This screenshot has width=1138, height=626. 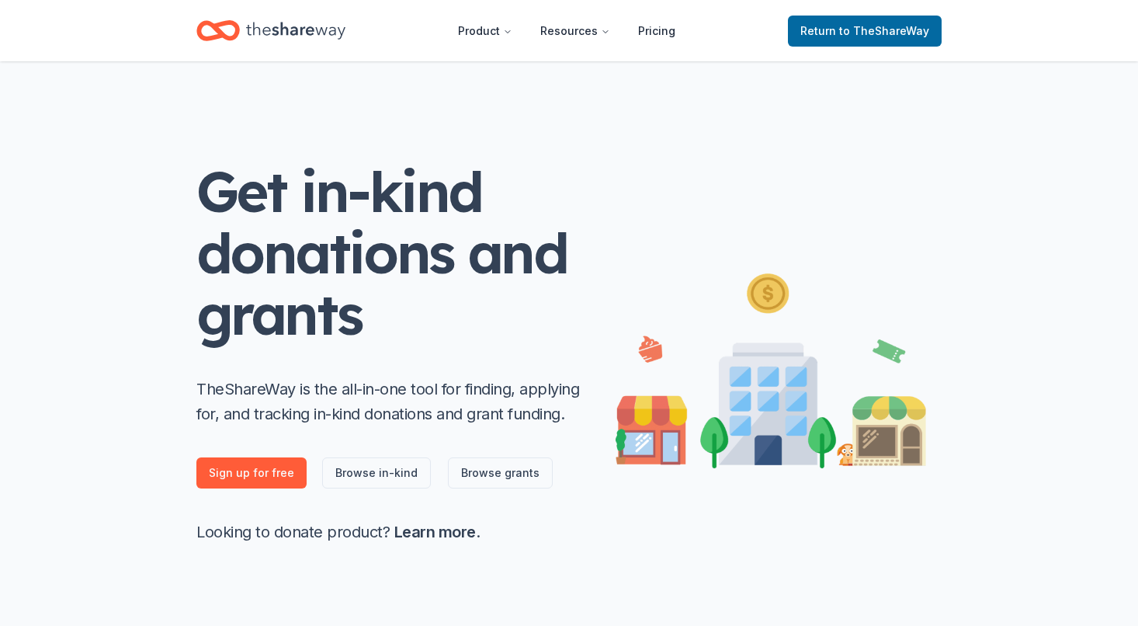 I want to click on a: Returnto TheShareWay, so click(x=865, y=31).